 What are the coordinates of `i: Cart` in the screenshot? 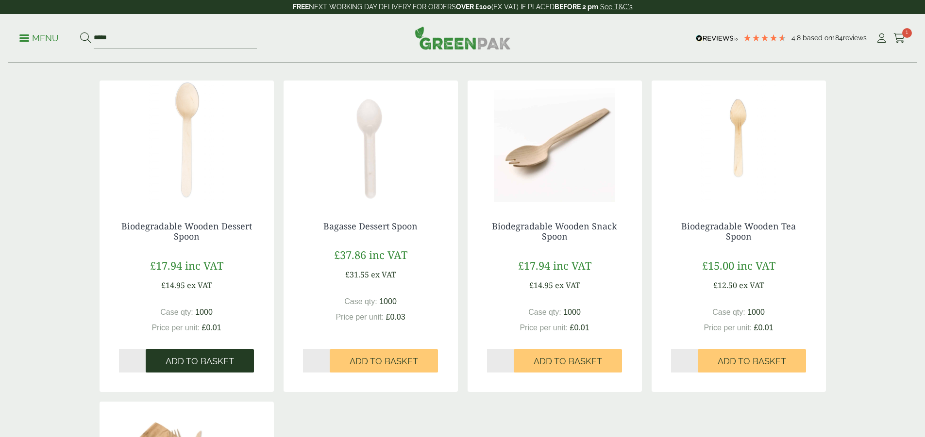 It's located at (899, 38).